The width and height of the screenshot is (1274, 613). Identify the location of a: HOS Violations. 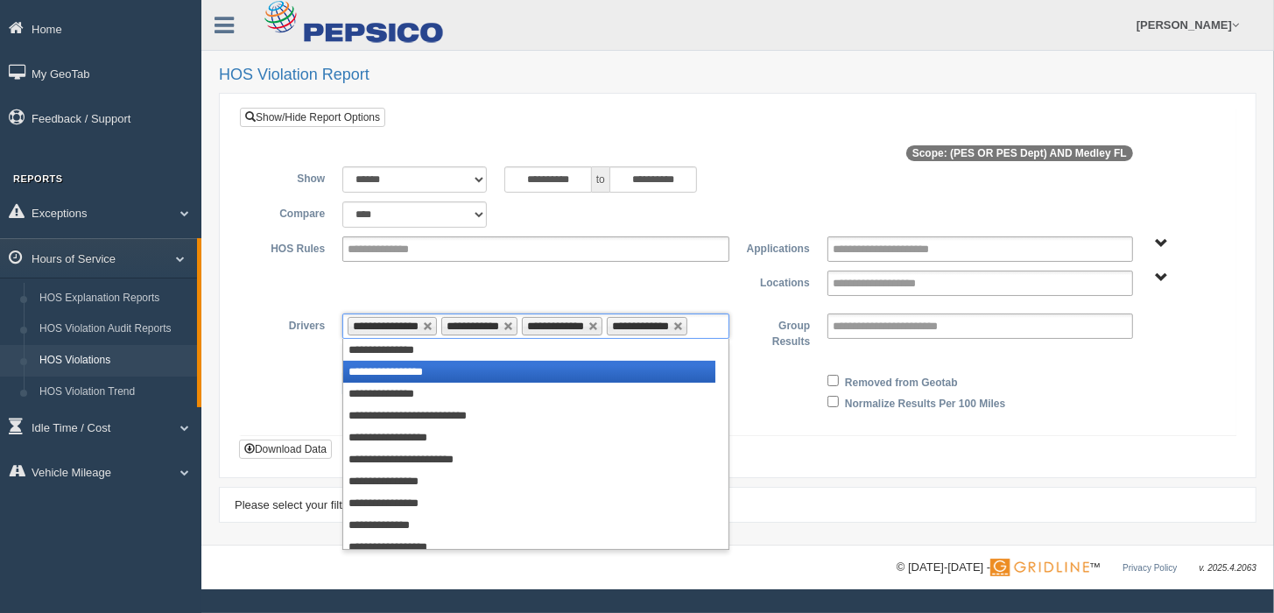
(114, 361).